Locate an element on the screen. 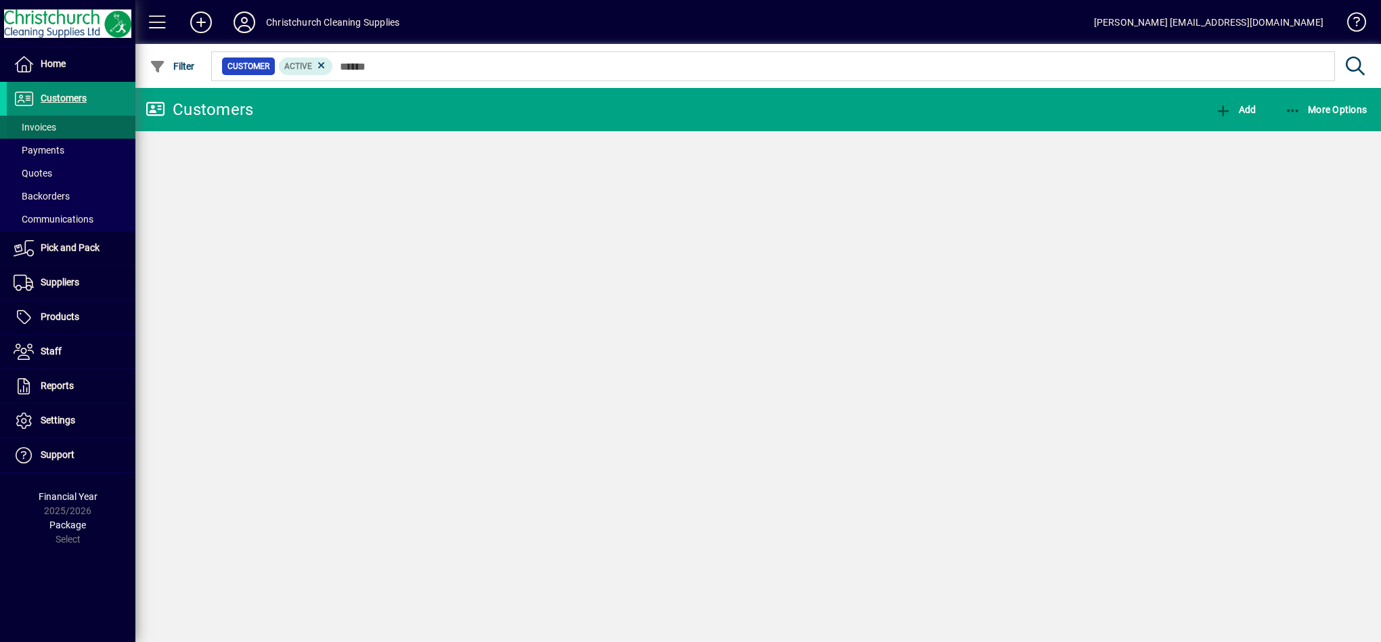 The height and width of the screenshot is (642, 1381). span: Filter is located at coordinates (172, 66).